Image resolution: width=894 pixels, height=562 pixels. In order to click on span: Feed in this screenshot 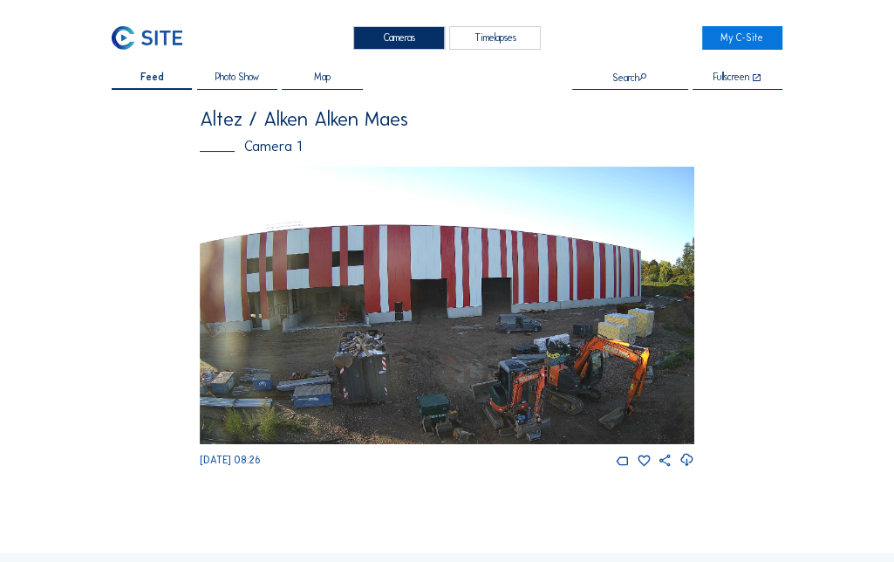, I will do `click(152, 77)`.